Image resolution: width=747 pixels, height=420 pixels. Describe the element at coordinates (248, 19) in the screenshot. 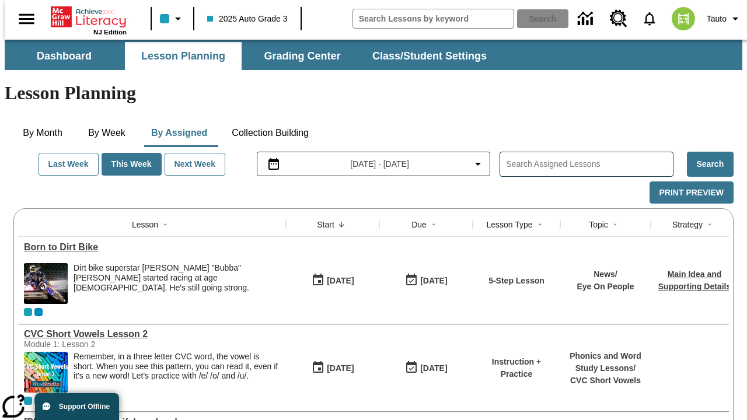

I see `span: 2025 Auto Grade 3` at that location.